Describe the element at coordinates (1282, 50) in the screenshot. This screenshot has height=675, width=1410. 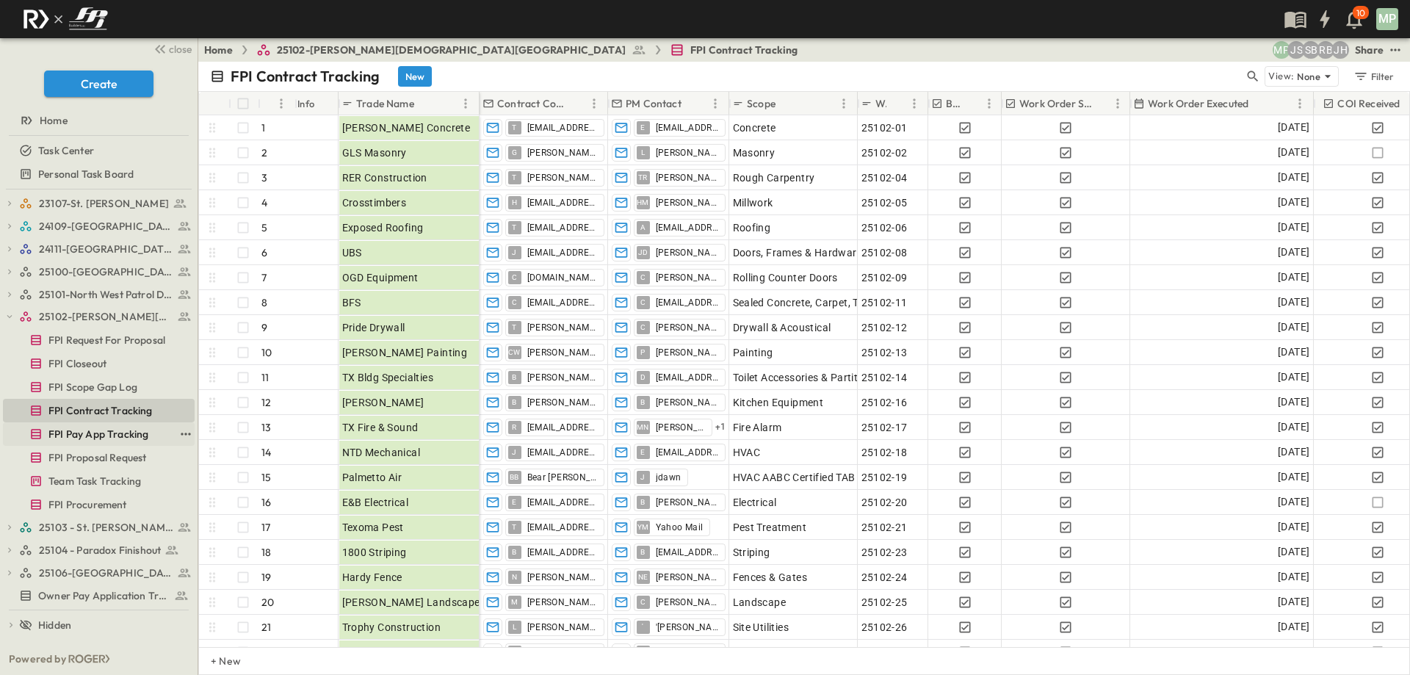
I see `div: Monica Pruteanu (mpruteanu@fpibuilders.com)` at that location.